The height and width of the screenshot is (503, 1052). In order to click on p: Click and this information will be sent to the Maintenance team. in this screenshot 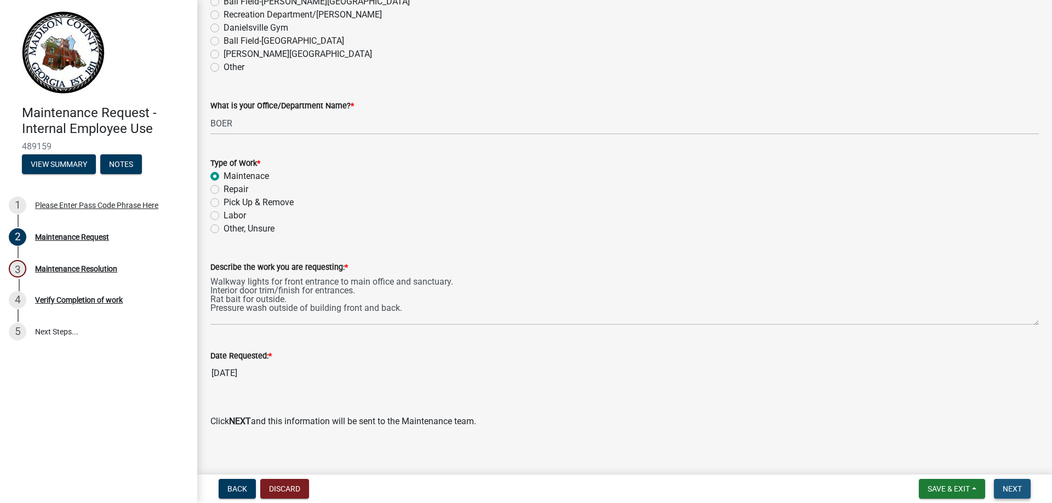, I will do `click(625, 422)`.